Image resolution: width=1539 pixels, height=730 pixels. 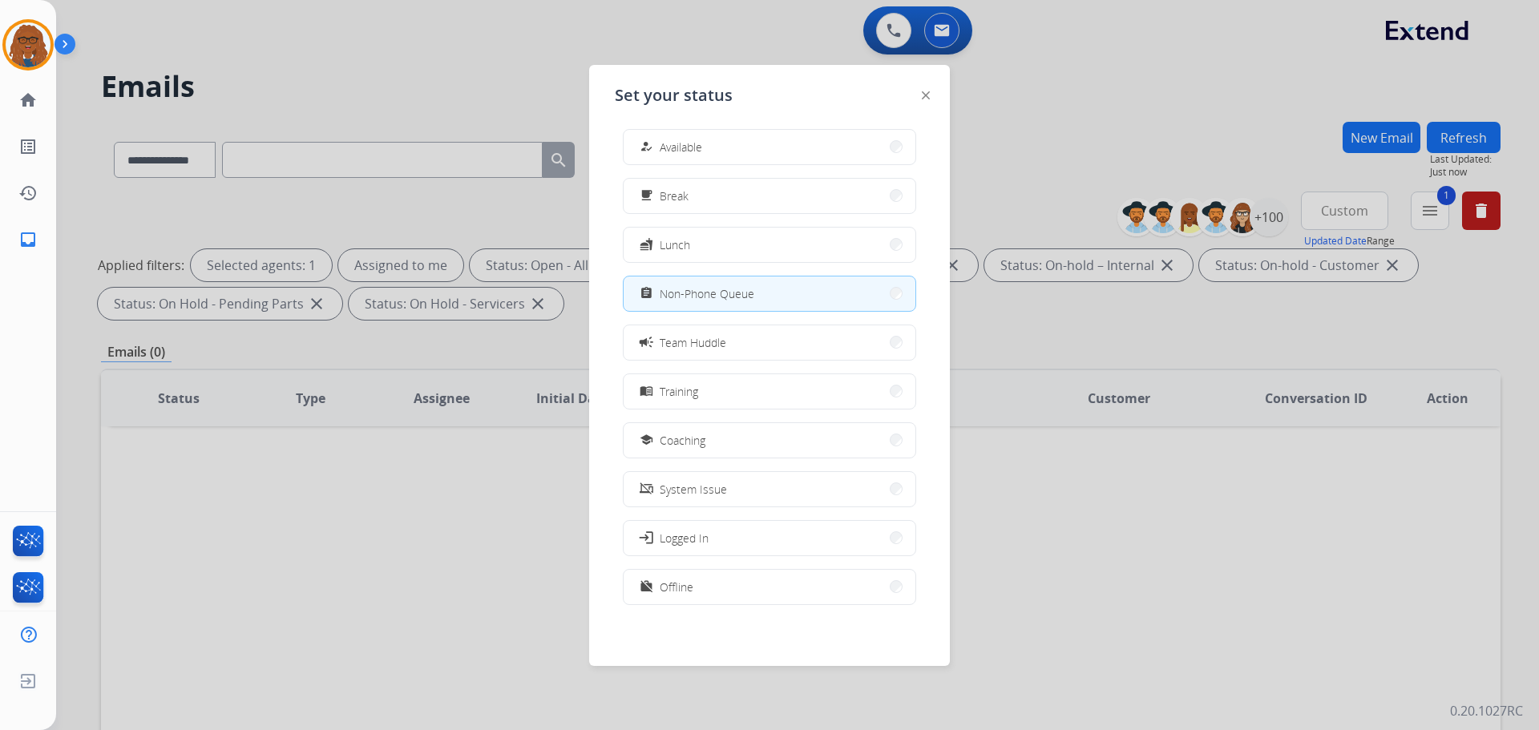 What do you see at coordinates (769, 440) in the screenshot?
I see `button: Coaching` at bounding box center [769, 440].